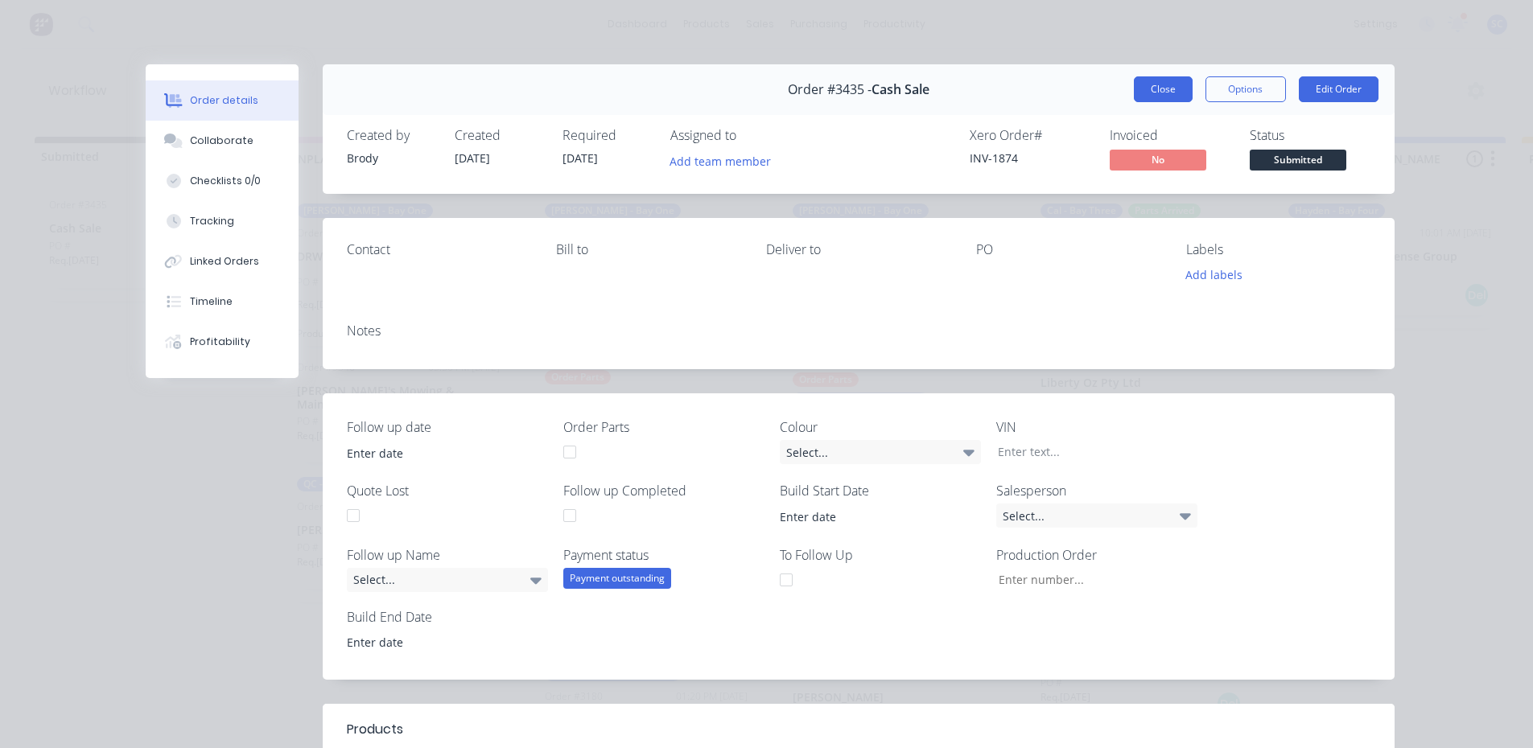  I want to click on div: Notes, so click(859, 331).